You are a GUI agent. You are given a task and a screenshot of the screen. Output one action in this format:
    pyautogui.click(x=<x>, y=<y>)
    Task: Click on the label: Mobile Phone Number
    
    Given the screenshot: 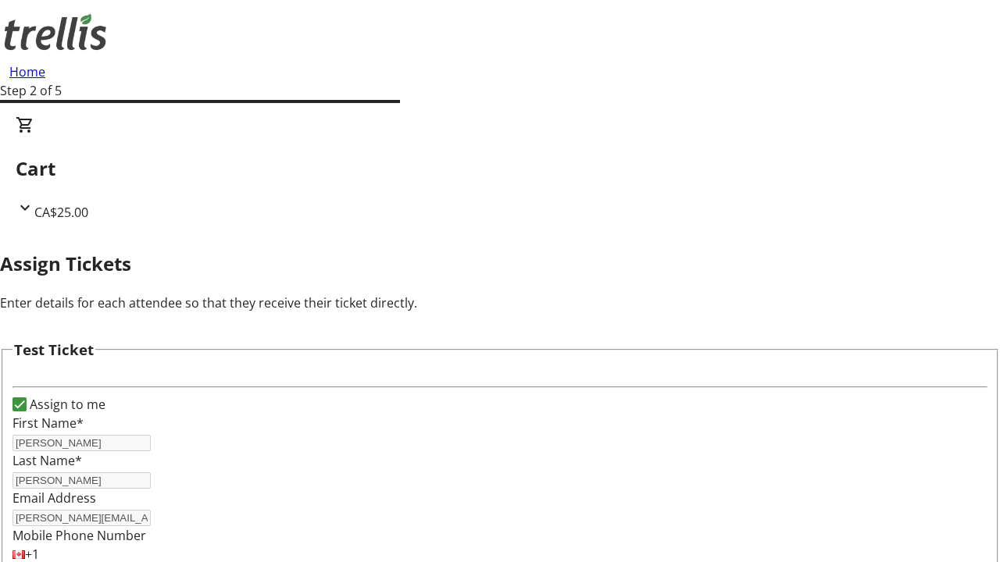 What is the action you would take?
    pyautogui.click(x=79, y=536)
    